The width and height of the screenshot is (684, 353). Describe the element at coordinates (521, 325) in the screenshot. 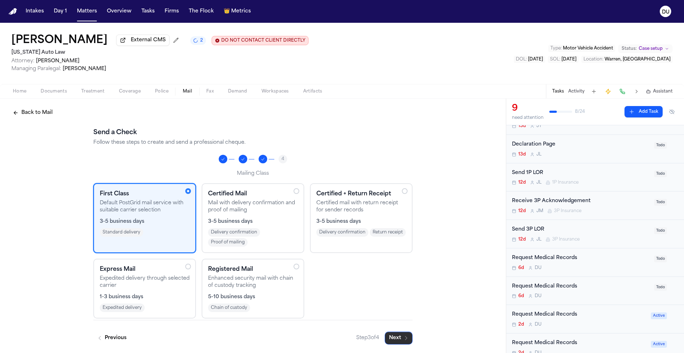

I see `span: 2d` at that location.